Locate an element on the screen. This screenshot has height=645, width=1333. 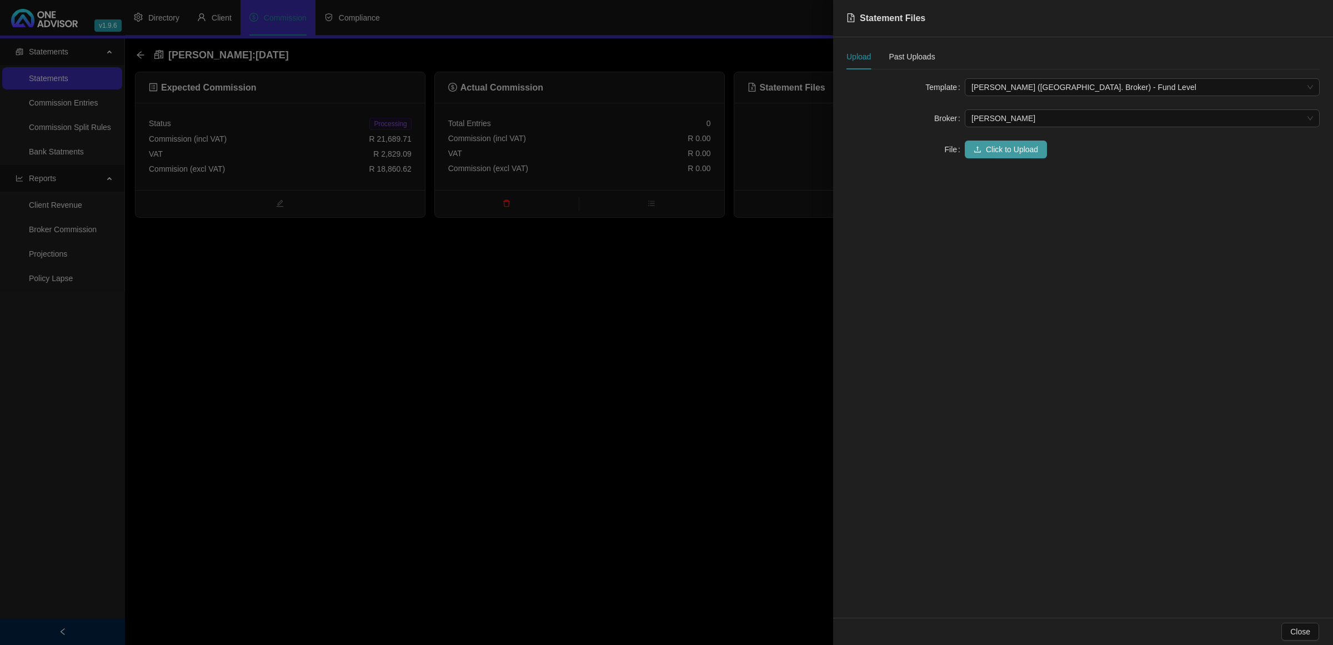
label: Template is located at coordinates (945, 87).